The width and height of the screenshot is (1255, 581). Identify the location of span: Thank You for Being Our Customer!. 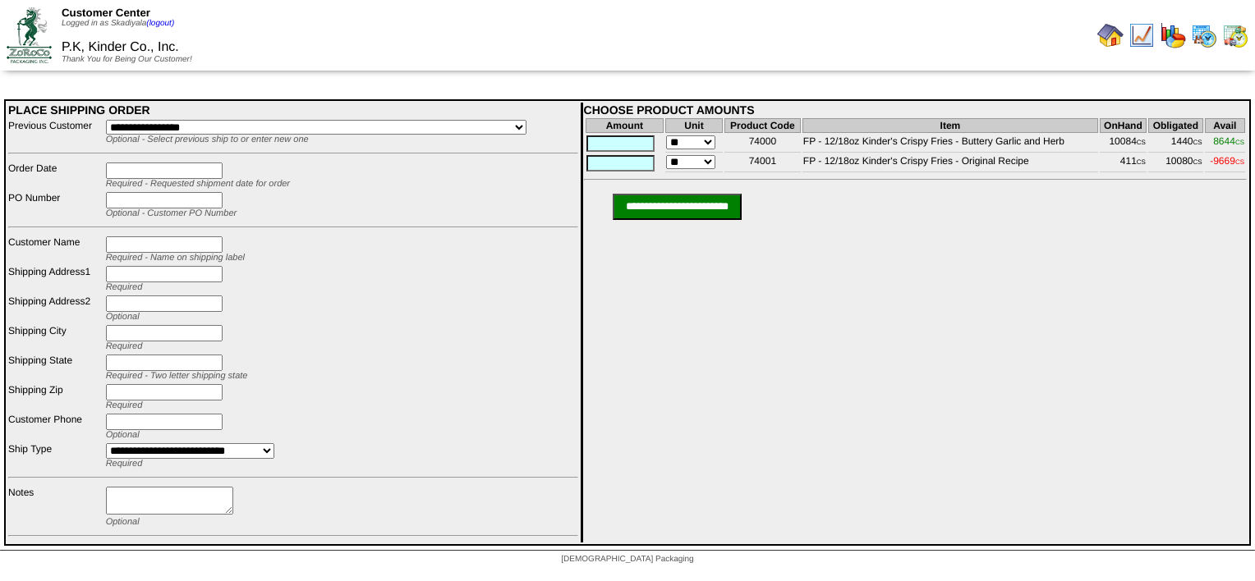
(126, 59).